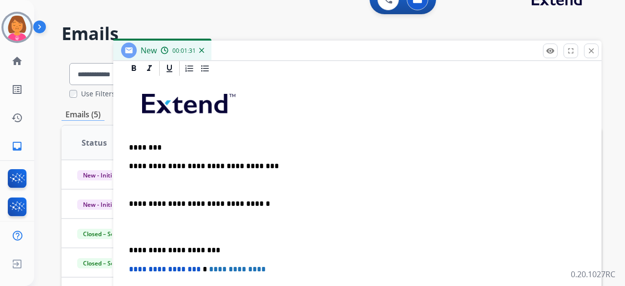  Describe the element at coordinates (149, 50) in the screenshot. I see `span: New` at that location.